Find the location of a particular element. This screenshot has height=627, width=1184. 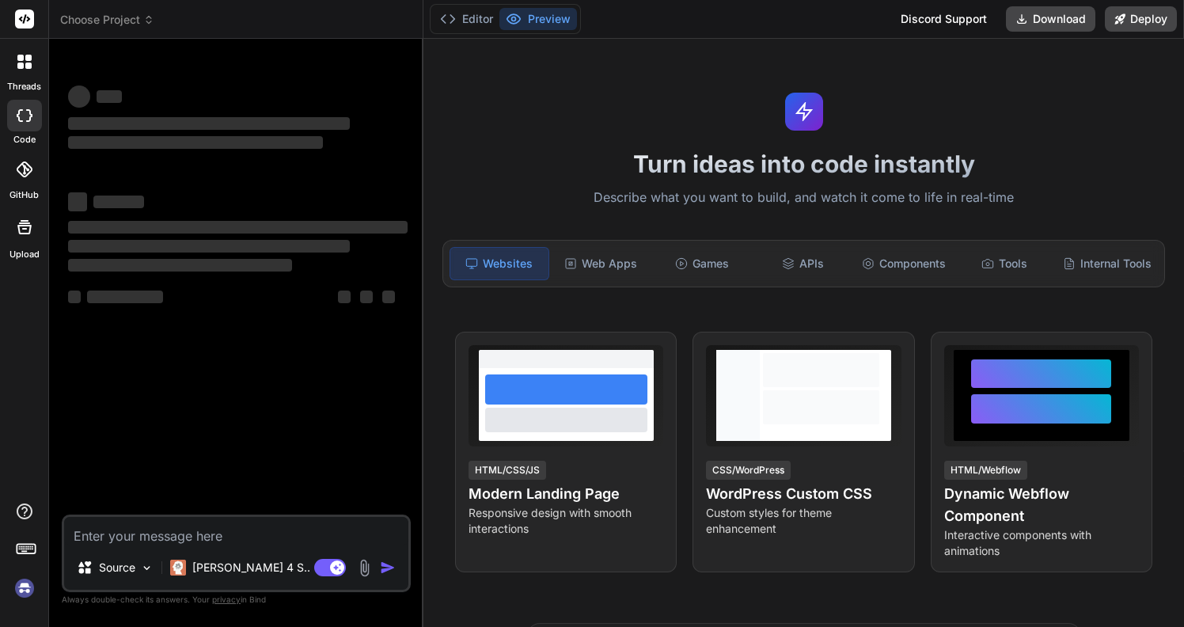

h1: Turn ideas into code instantly is located at coordinates (803, 164).